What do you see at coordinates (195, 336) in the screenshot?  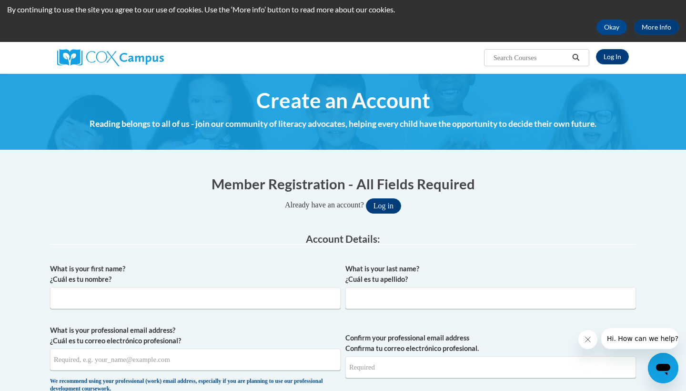 I see `label: What is your professional email address? ¿Cuál es tu correo electrónico profesional?` at bounding box center [195, 336].